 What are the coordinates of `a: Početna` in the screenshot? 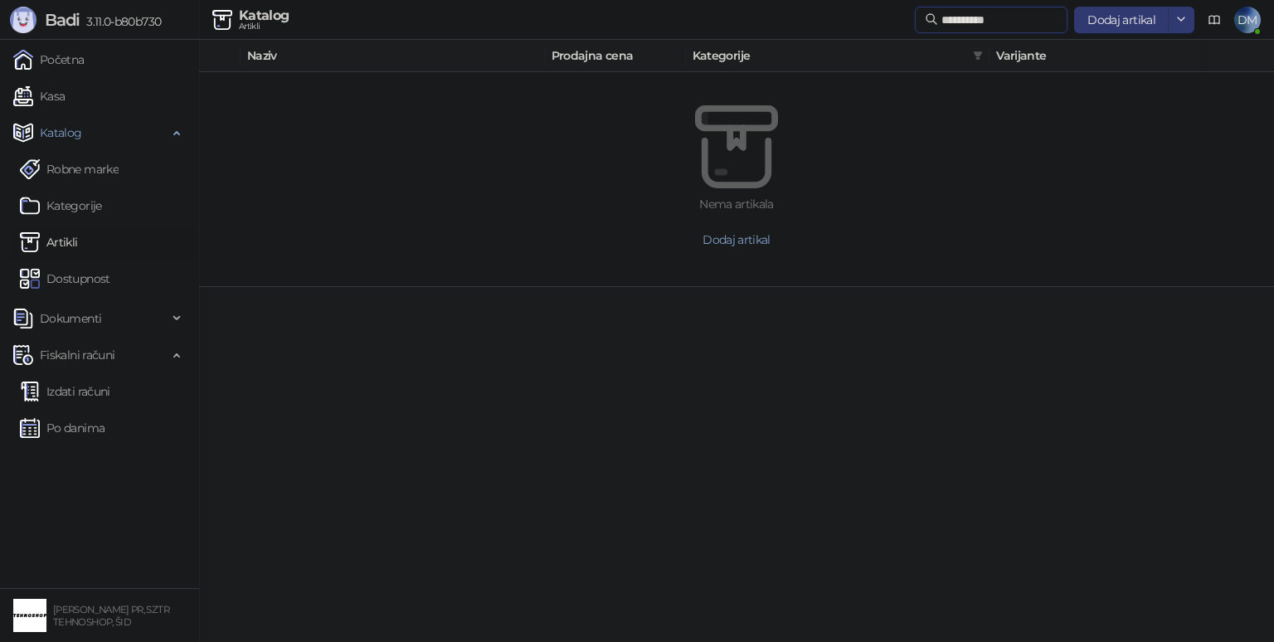 It's located at (49, 60).